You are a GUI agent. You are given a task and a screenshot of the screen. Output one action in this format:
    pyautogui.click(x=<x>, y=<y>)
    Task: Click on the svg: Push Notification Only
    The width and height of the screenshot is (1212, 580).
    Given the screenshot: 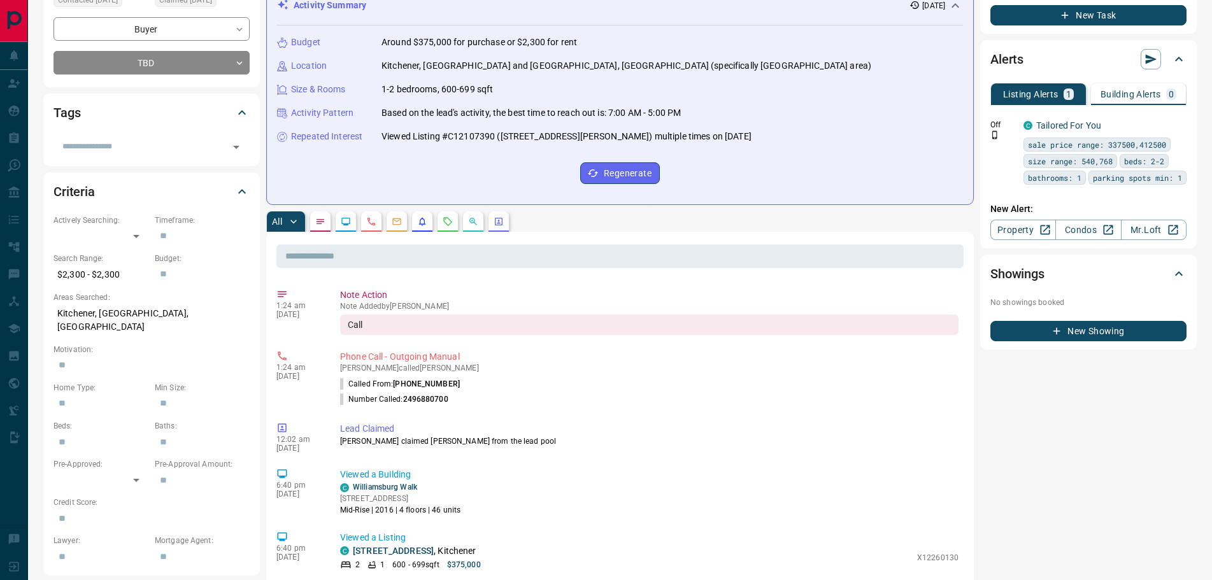 What is the action you would take?
    pyautogui.click(x=995, y=135)
    